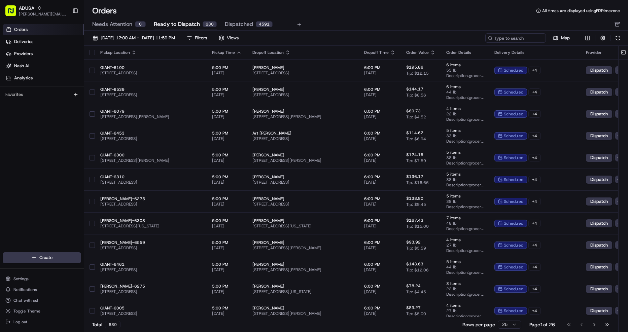 The image size is (628, 332). I want to click on span: GIANT-6453, so click(151, 133).